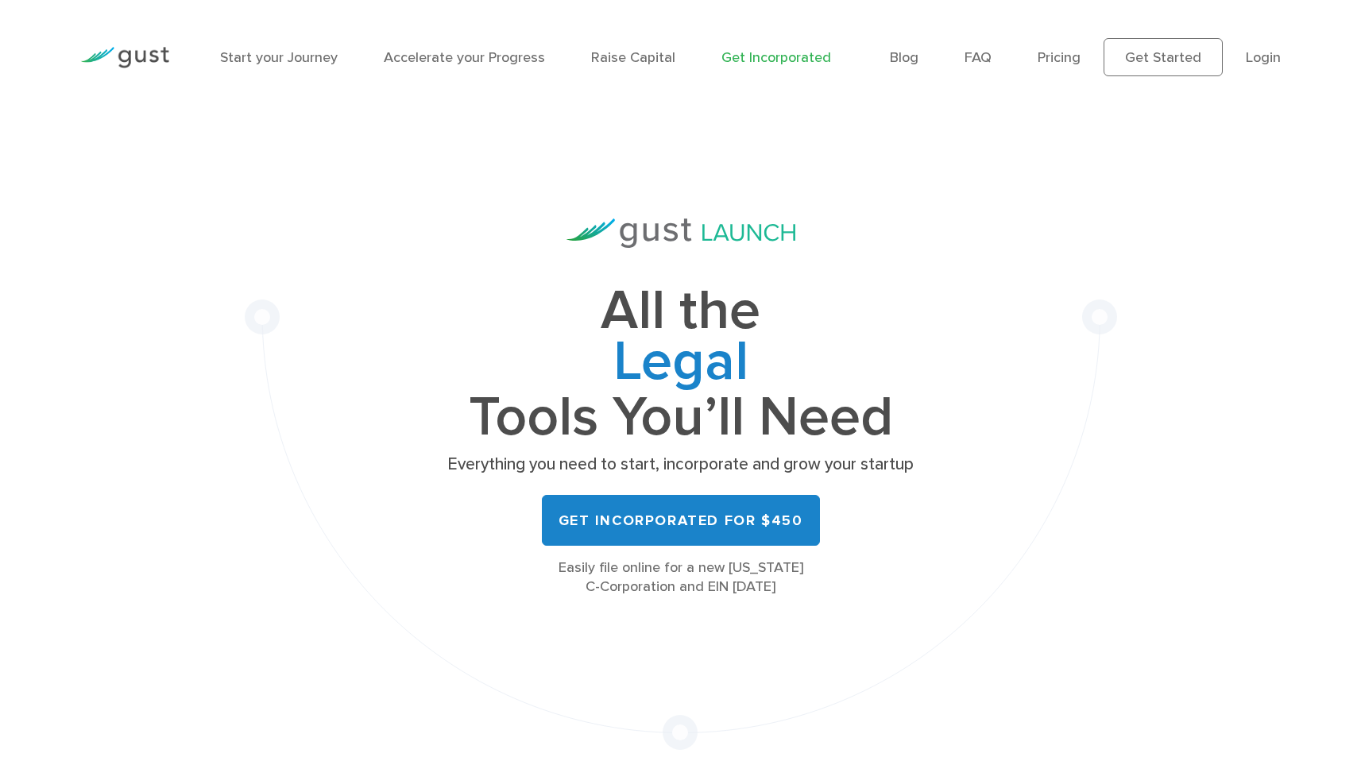 The width and height of the screenshot is (1361, 761). I want to click on a: Accelerate your Progress, so click(464, 57).